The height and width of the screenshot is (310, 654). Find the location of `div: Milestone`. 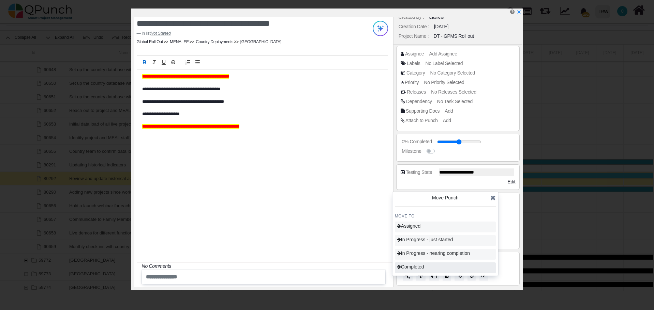

div: Milestone is located at coordinates (411, 151).